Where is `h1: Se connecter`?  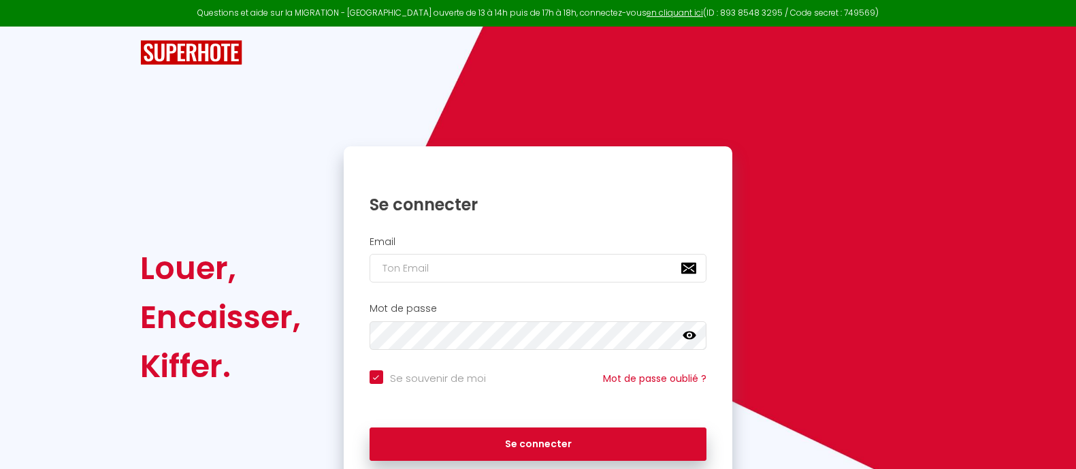
h1: Se connecter is located at coordinates (538, 204).